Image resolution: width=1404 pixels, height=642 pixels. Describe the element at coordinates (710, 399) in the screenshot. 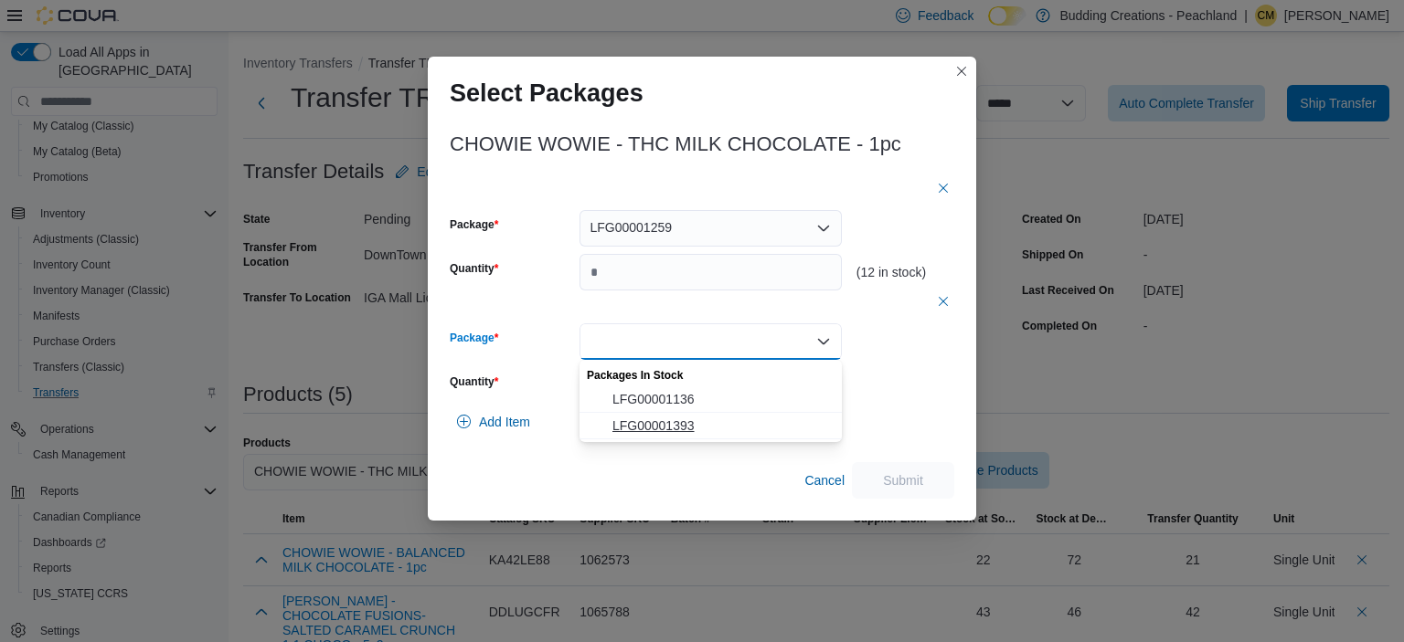

I see `button: LFG00001136` at that location.